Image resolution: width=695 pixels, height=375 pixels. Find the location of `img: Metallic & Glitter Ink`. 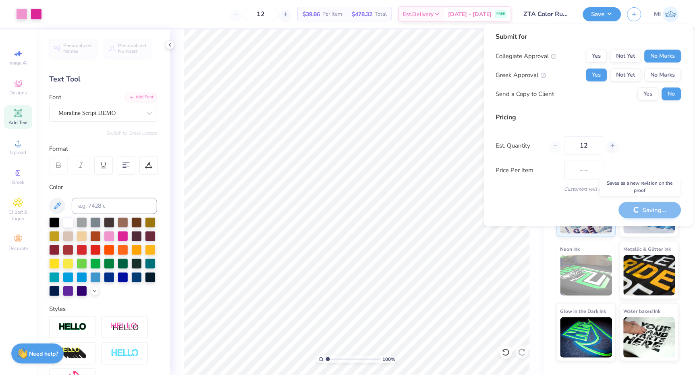

img: Metallic & Glitter Ink is located at coordinates (649, 275).